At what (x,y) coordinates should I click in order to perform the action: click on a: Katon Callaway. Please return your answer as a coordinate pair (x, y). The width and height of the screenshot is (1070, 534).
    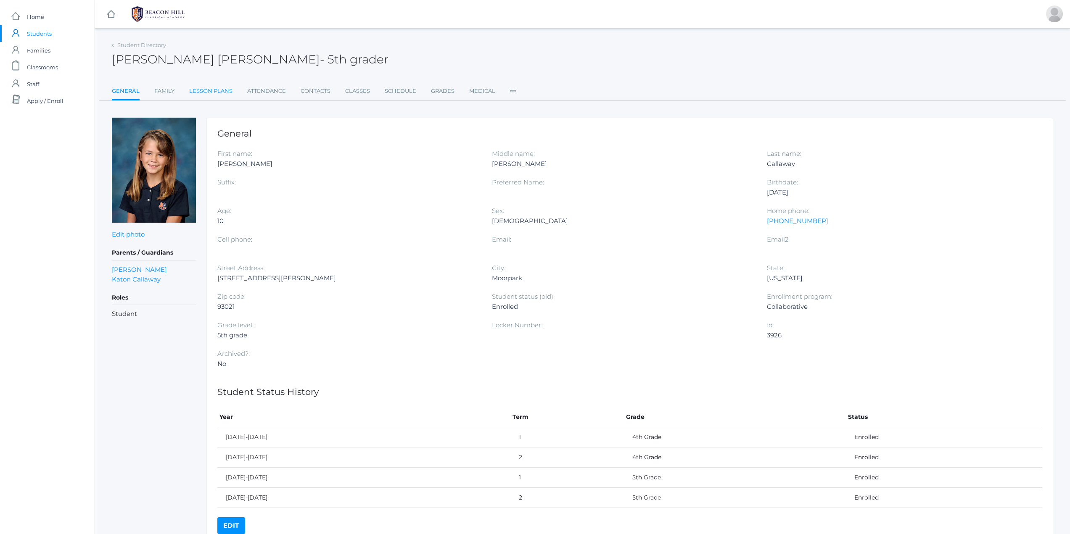
    Looking at the image, I should click on (136, 279).